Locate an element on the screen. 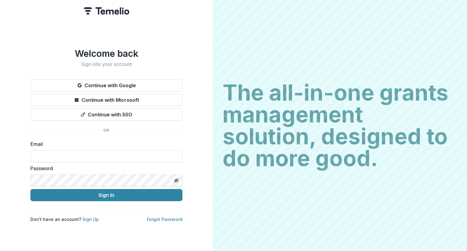  button: Continue with Google is located at coordinates (107, 86).